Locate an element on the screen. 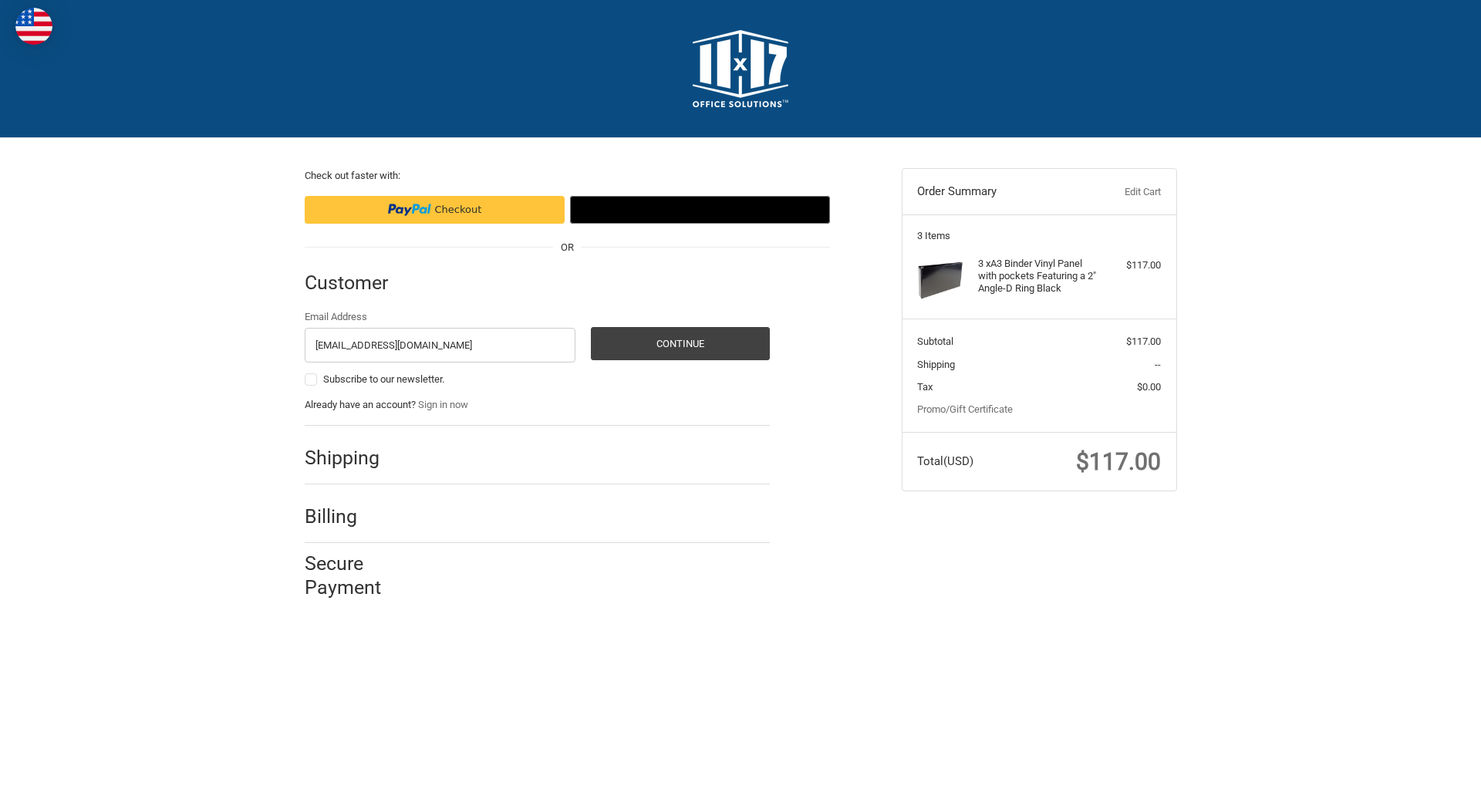  img: duty and tax information for United States is located at coordinates (34, 26).